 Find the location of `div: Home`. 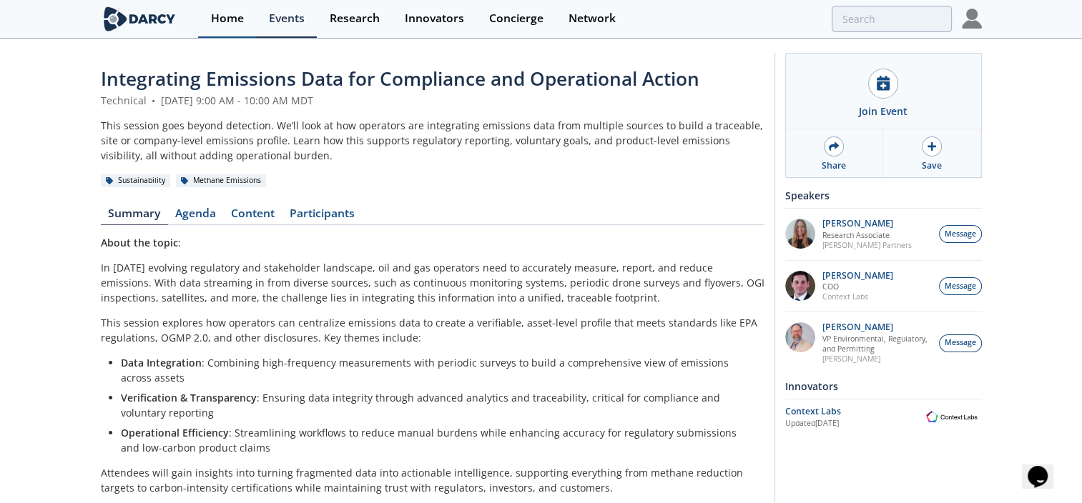

div: Home is located at coordinates (227, 19).